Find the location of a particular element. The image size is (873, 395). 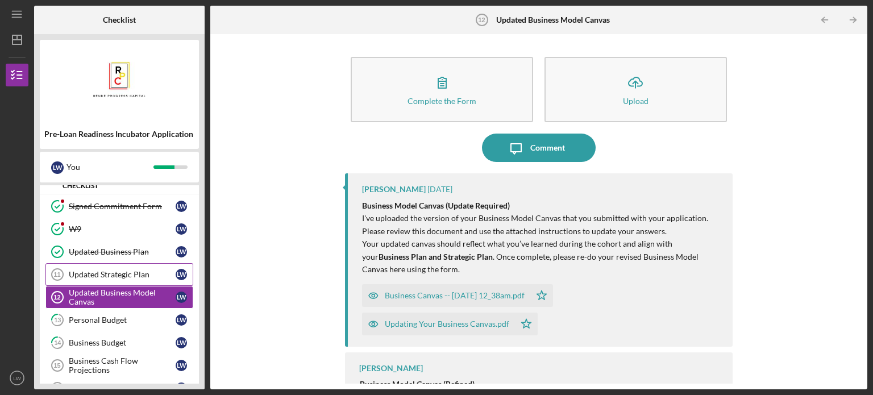

div: Pre-Loan Readiness Incubator Application is located at coordinates (119, 134).